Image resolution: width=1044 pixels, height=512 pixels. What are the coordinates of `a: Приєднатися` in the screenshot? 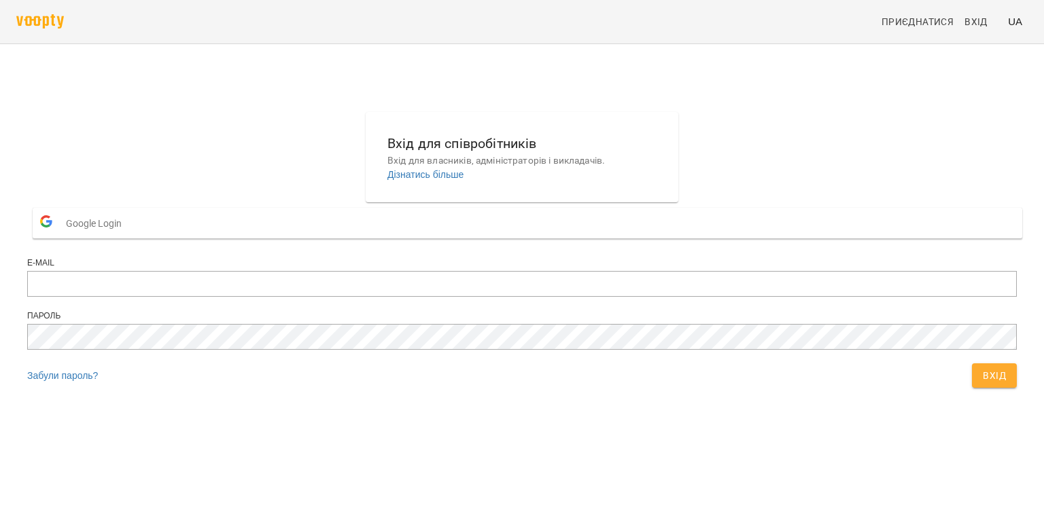 It's located at (917, 22).